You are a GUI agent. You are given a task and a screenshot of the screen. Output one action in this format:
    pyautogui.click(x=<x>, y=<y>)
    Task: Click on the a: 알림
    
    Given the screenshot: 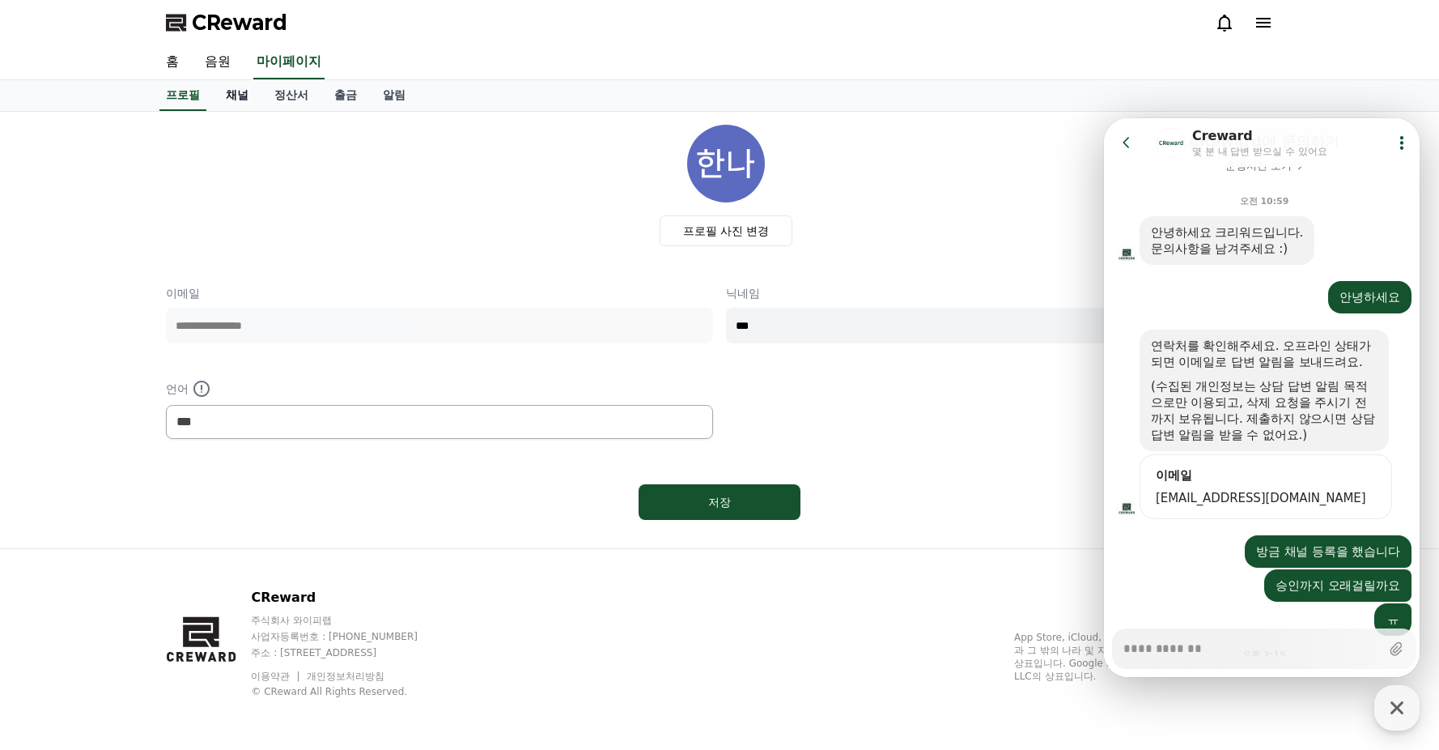 What is the action you would take?
    pyautogui.click(x=394, y=96)
    